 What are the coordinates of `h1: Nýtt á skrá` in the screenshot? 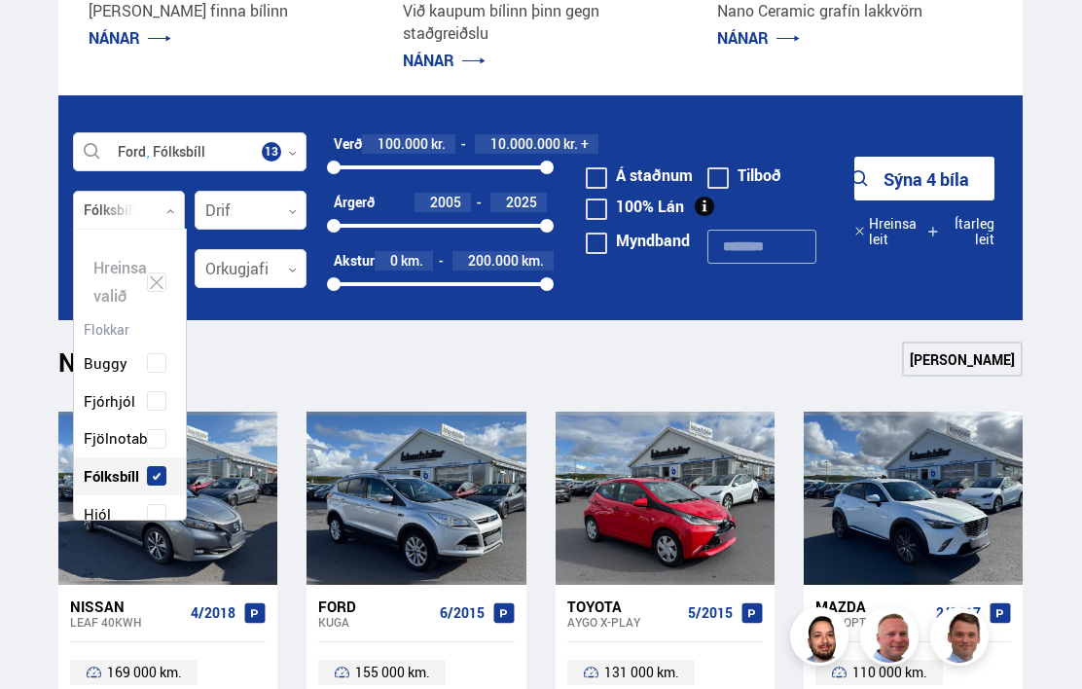 It's located at (136, 368).